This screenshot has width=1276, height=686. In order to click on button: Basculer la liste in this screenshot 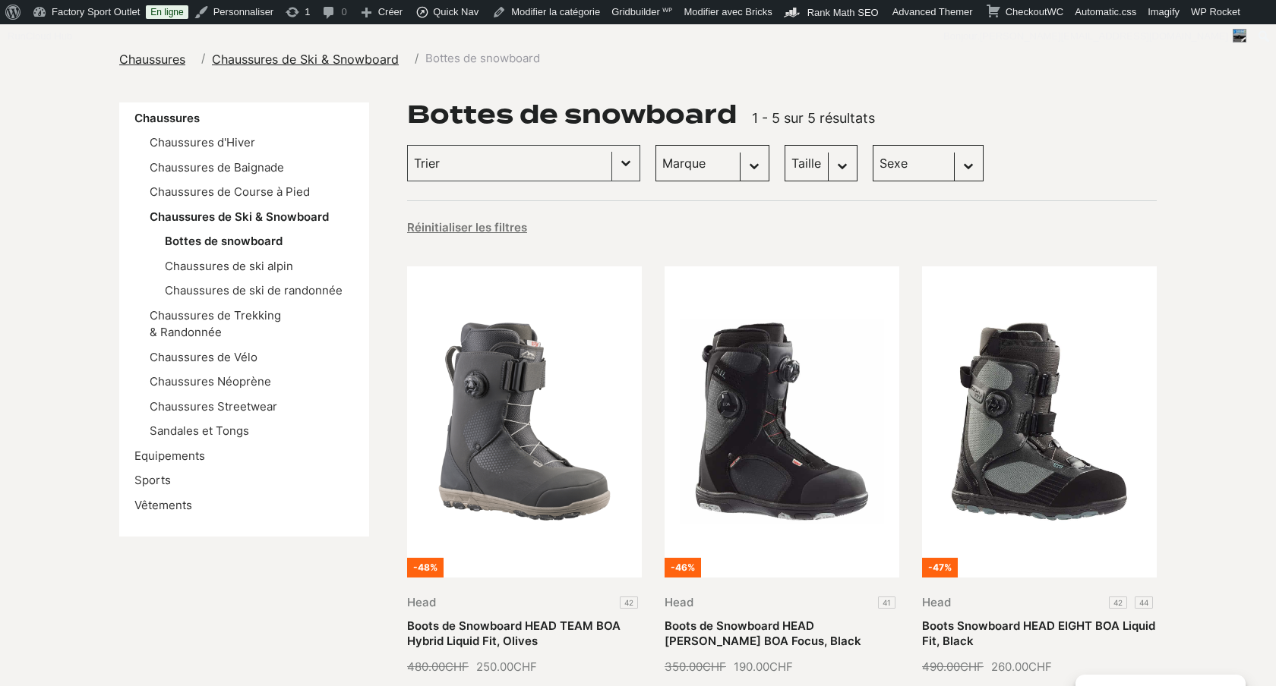, I will do `click(626, 163)`.